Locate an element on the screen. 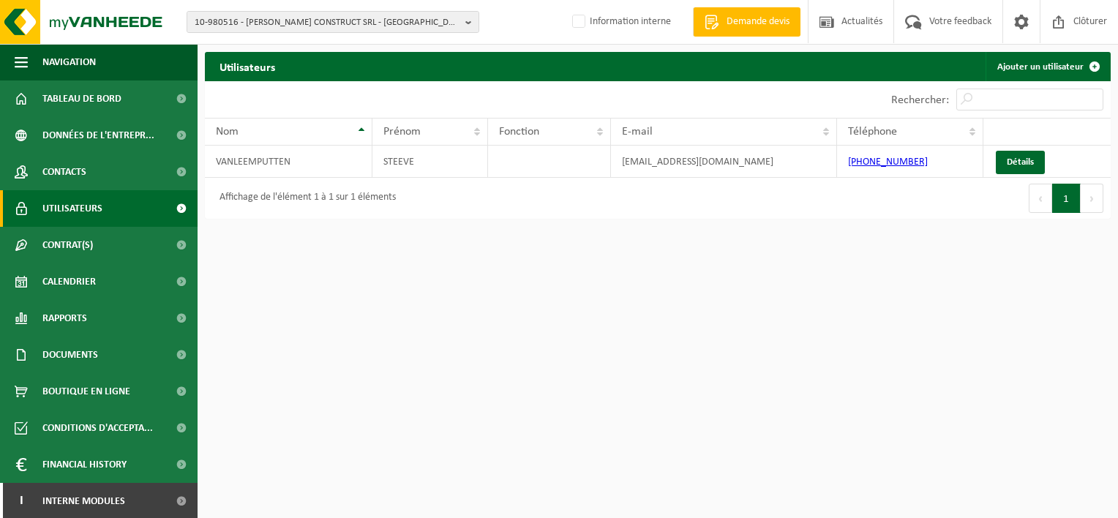 The image size is (1118, 518). td: VANLEEMPUTTEN is located at coordinates (288, 162).